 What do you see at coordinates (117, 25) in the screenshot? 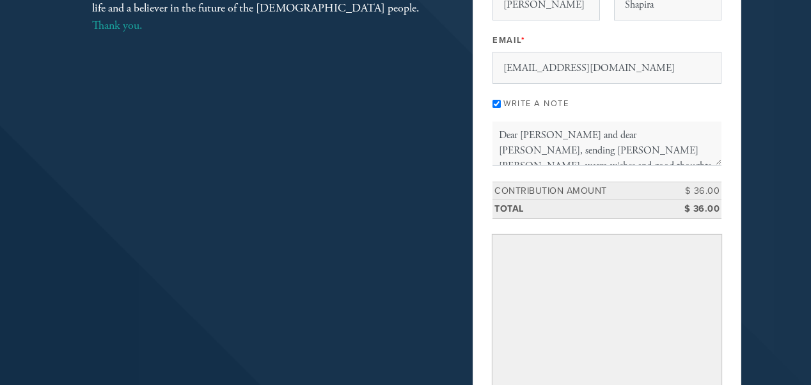
I see `a: Thank you.` at bounding box center [117, 25].